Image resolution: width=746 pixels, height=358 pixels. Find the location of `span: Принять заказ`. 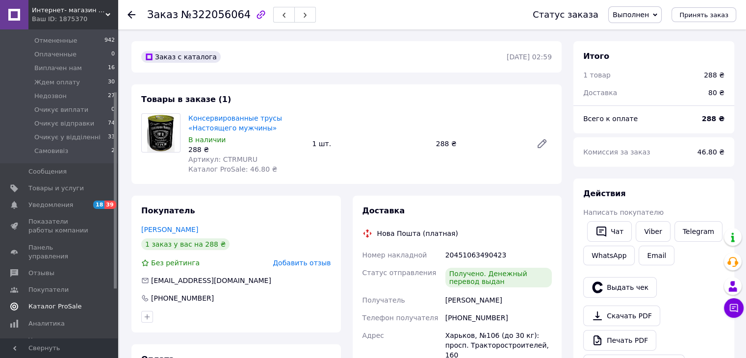

span: Принять заказ is located at coordinates (704, 15).